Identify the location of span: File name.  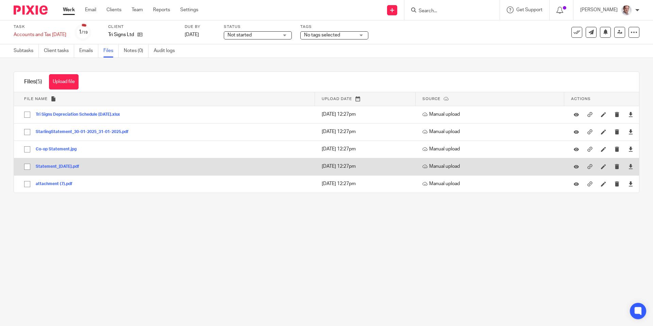
(36, 99).